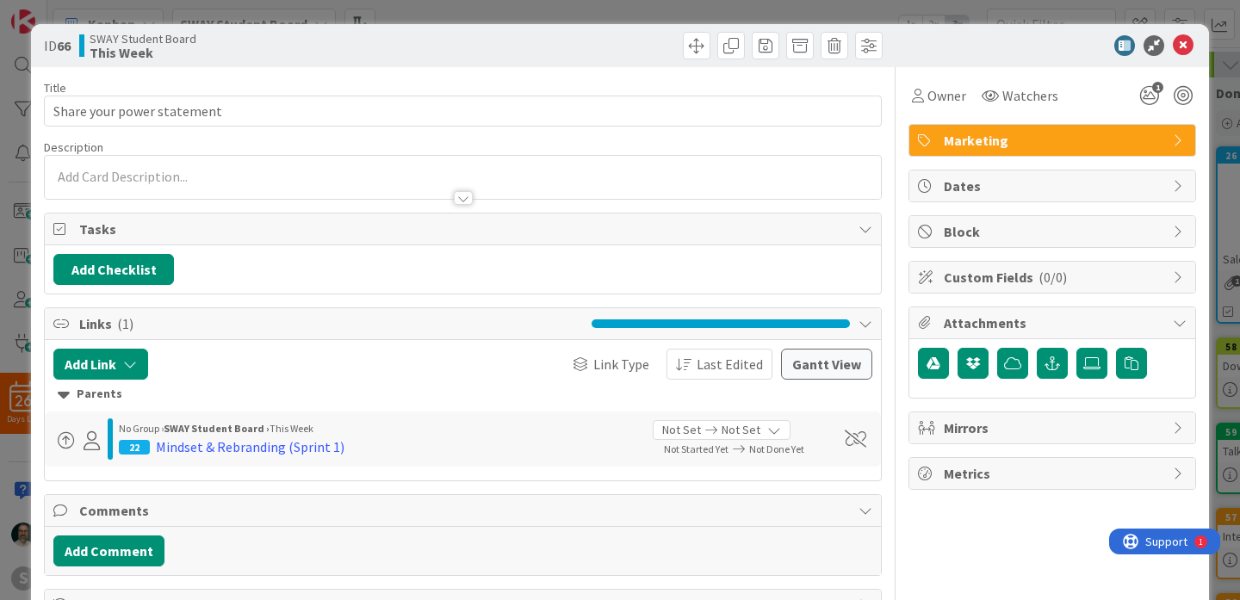 The height and width of the screenshot is (600, 1240). Describe the element at coordinates (114, 269) in the screenshot. I see `button: Add Checklist` at that location.